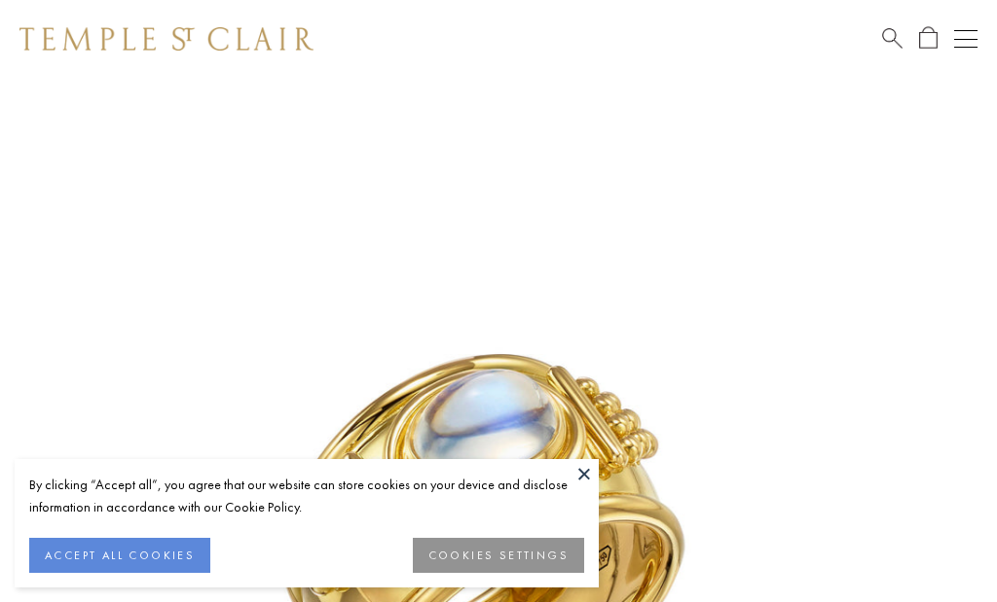  Describe the element at coordinates (120, 556) in the screenshot. I see `button: ACCEPT ALL COOKIES` at that location.